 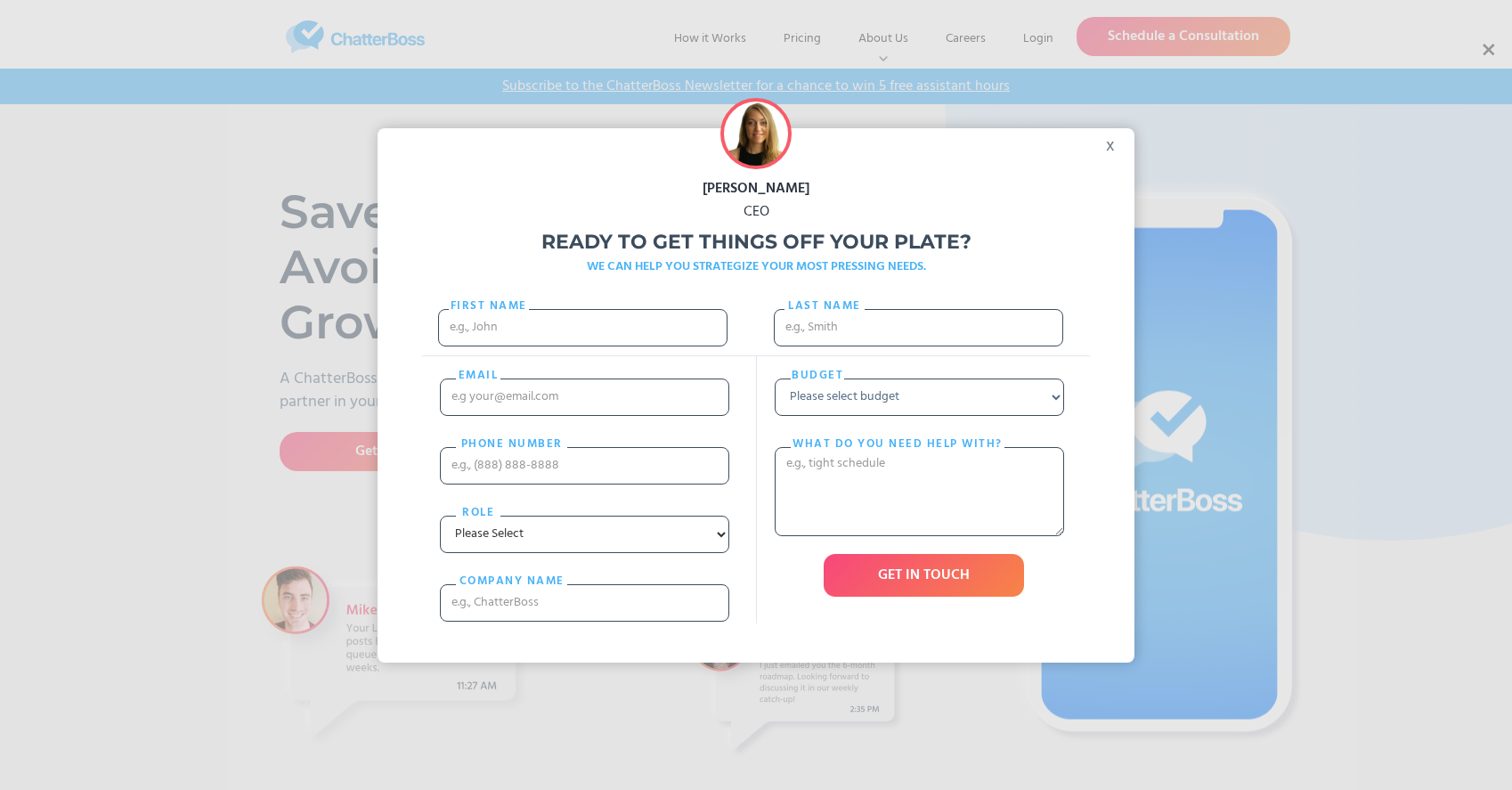 I want to click on span: Last name, so click(x=825, y=306).